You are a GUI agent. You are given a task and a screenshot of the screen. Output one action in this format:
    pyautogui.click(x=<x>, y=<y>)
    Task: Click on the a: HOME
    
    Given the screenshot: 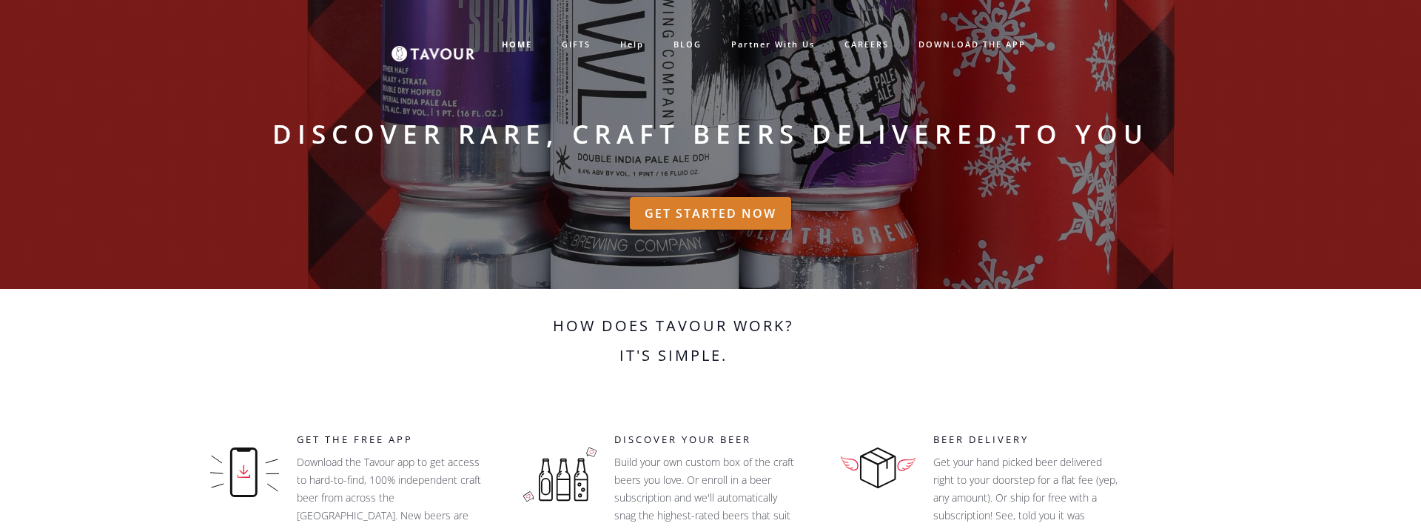 What is the action you would take?
    pyautogui.click(x=517, y=44)
    